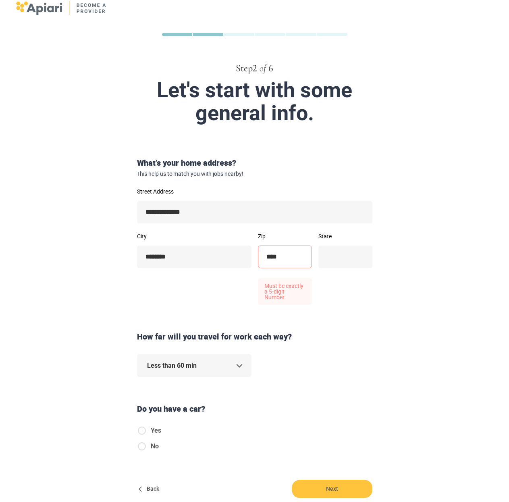 The width and height of the screenshot is (509, 502). What do you see at coordinates (152, 441) in the screenshot?
I see `div: hasCar` at bounding box center [152, 441].